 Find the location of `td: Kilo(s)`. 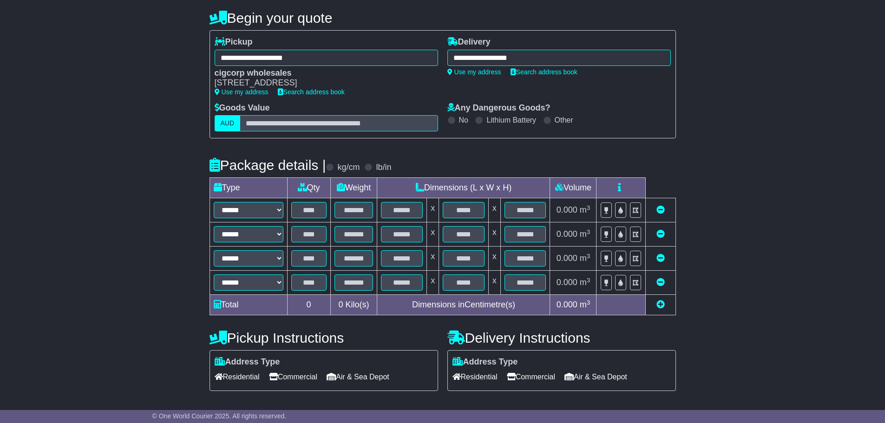

td: Kilo(s) is located at coordinates (353, 305).